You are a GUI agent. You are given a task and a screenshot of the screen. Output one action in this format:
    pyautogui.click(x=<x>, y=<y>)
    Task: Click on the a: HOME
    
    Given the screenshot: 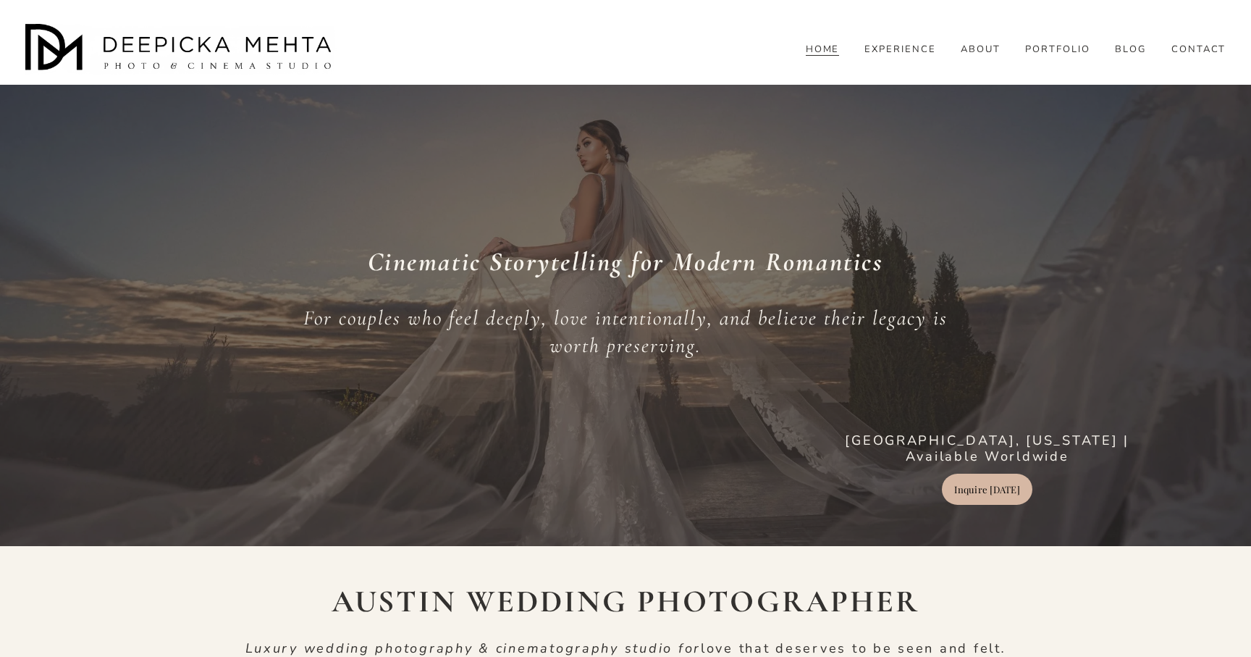 What is the action you would take?
    pyautogui.click(x=822, y=50)
    